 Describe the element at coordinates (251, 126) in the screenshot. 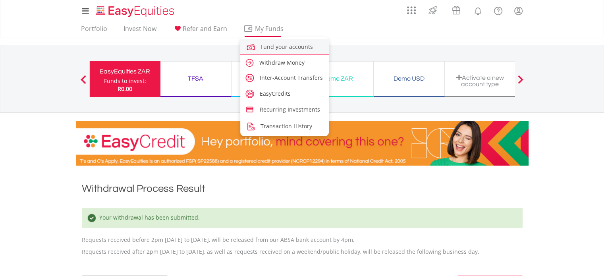

I see `img: transaction-history.png` at that location.